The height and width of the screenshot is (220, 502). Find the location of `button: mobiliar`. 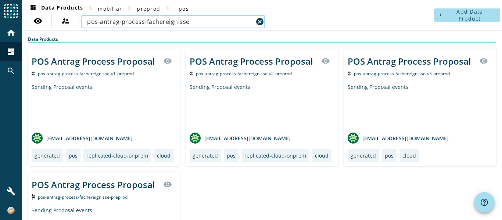

button: mobiliar is located at coordinates (110, 8).